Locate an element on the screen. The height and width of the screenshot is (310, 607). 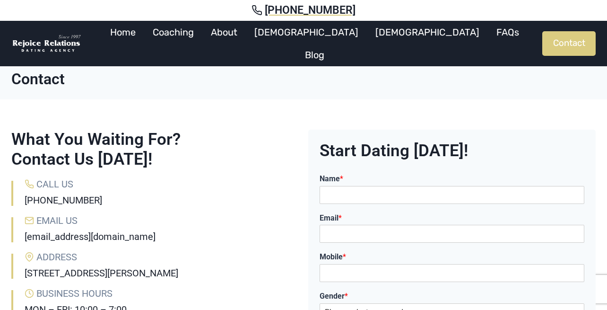
a: Blog is located at coordinates (314, 55).